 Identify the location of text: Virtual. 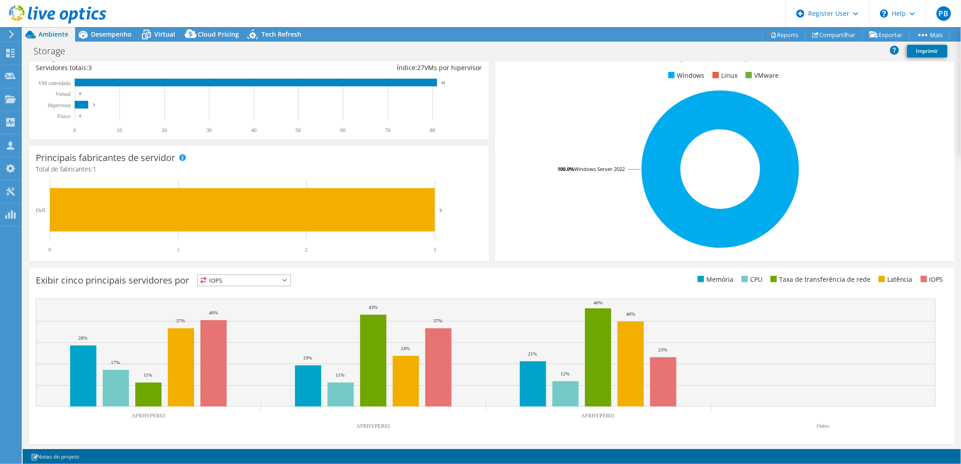
(63, 94).